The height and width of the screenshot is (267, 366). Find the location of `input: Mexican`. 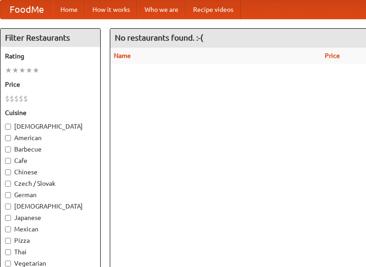

input: Mexican is located at coordinates (8, 229).